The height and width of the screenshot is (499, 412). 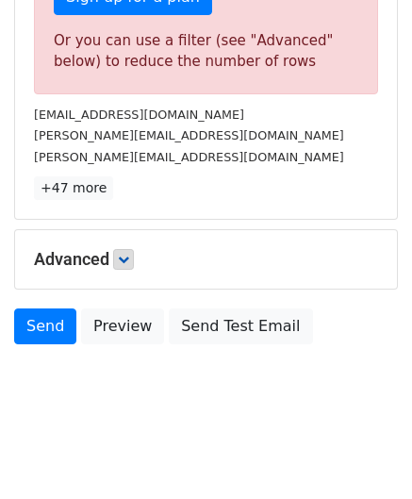 What do you see at coordinates (45, 326) in the screenshot?
I see `a: Send` at bounding box center [45, 326].